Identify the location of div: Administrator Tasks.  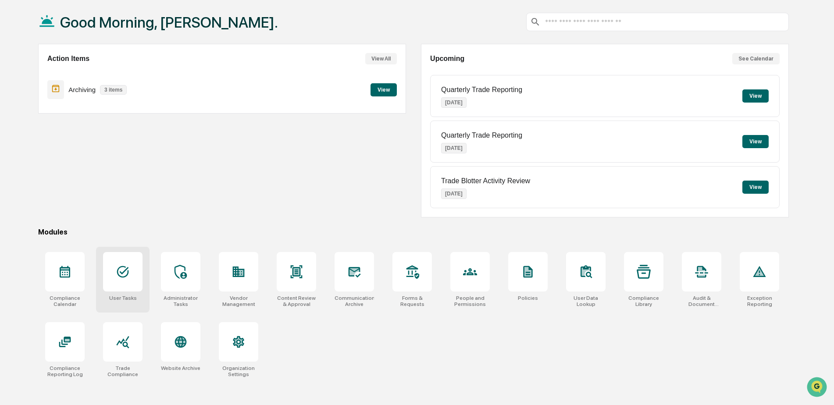
(181, 301).